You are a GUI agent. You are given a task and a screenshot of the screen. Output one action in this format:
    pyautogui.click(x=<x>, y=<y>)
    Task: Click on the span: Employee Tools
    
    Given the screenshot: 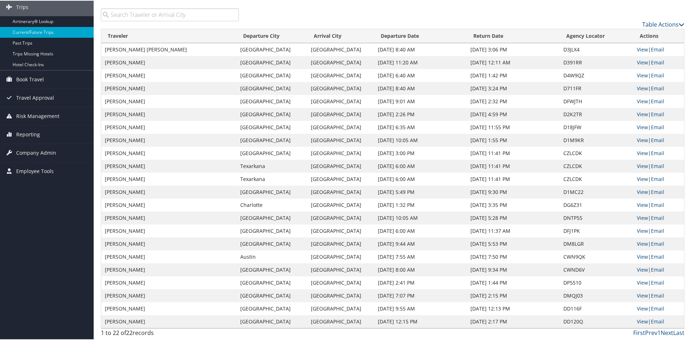 What is the action you would take?
    pyautogui.click(x=35, y=171)
    